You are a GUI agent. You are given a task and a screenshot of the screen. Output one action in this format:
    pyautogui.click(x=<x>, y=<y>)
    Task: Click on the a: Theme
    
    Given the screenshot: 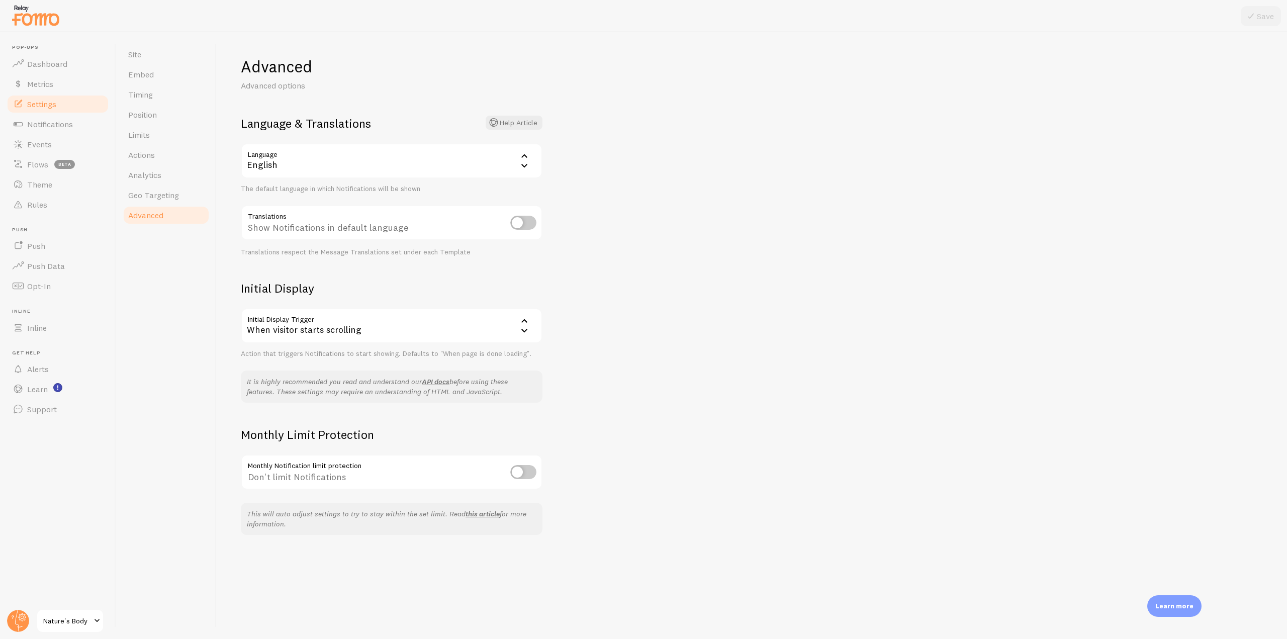 What is the action you would take?
    pyautogui.click(x=58, y=185)
    